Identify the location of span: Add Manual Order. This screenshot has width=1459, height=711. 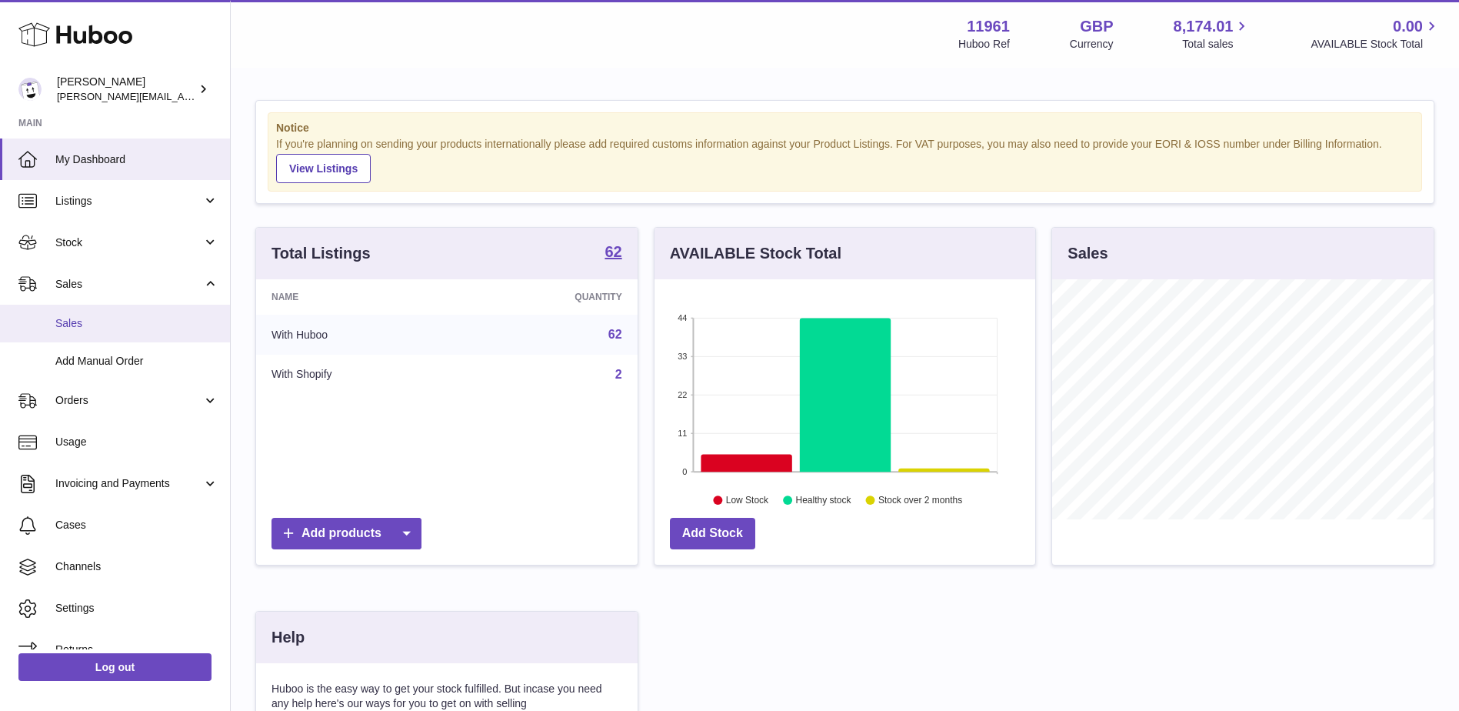
(137, 361).